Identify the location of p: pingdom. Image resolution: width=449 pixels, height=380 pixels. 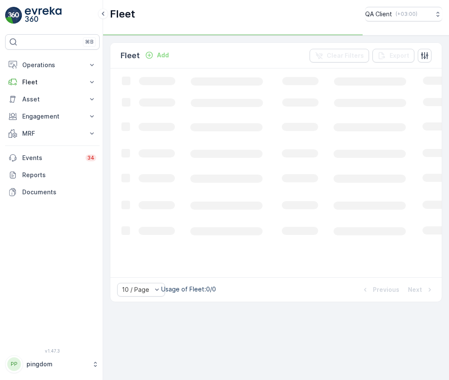
(57, 364).